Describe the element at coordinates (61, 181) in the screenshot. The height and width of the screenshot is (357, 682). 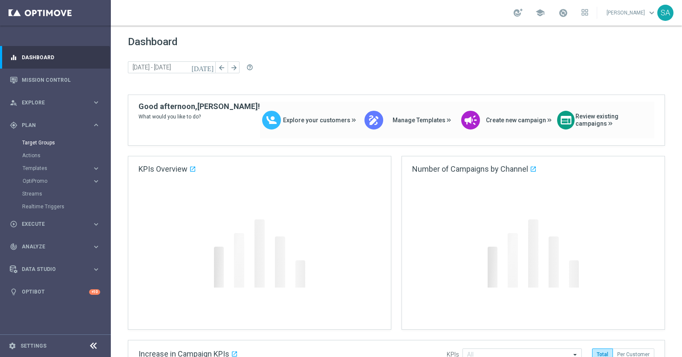
I see `button: OptiPromo keyboard_arrow_right` at that location.